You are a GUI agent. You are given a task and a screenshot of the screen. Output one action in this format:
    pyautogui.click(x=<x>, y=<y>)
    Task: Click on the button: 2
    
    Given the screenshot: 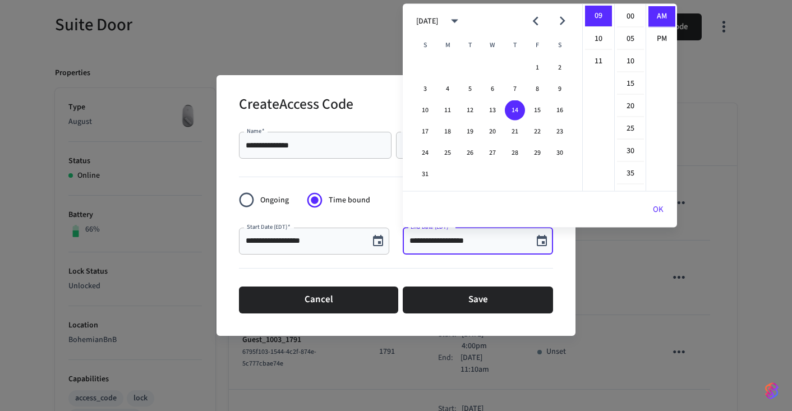 What is the action you would take?
    pyautogui.click(x=560, y=68)
    